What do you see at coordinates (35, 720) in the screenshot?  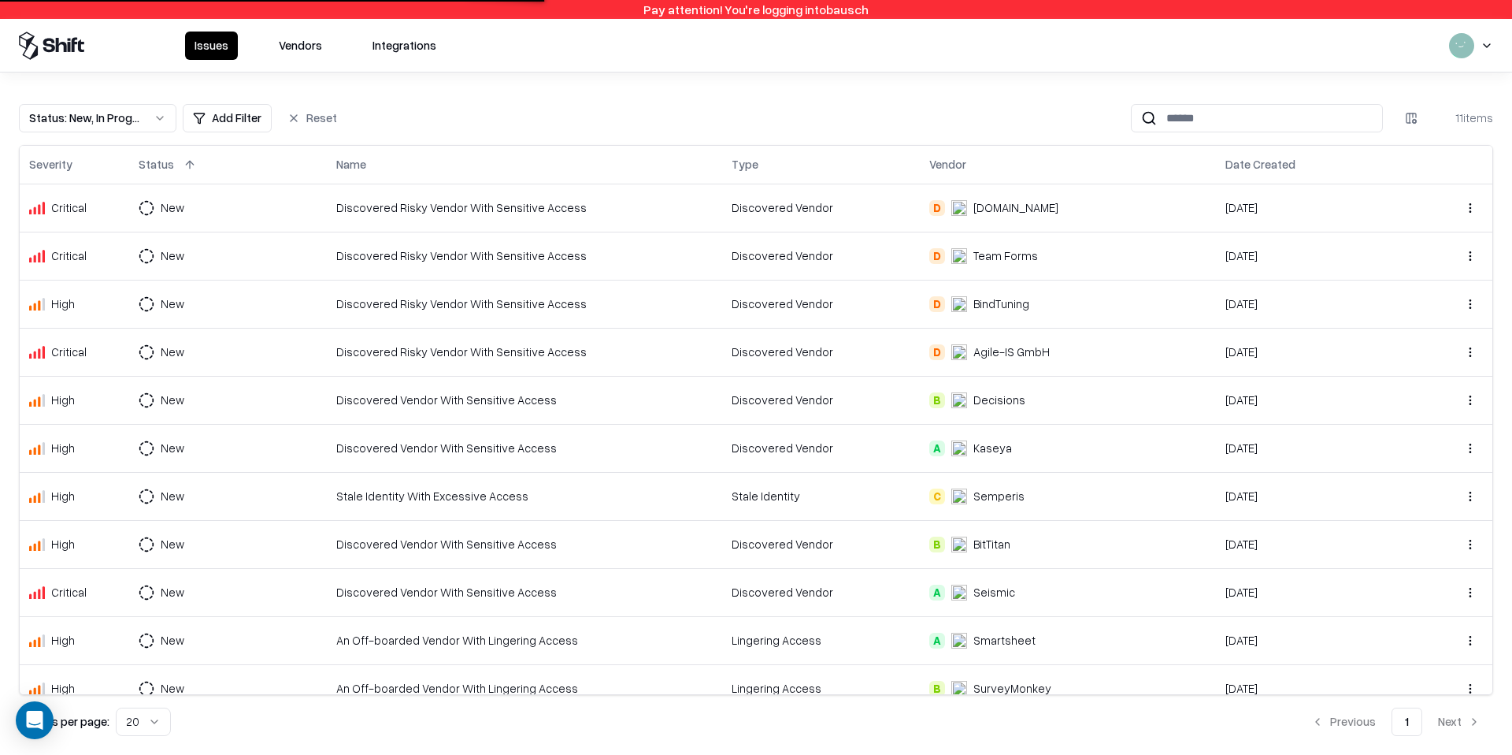 I see `div: Open Intercom Messenger` at bounding box center [35, 720].